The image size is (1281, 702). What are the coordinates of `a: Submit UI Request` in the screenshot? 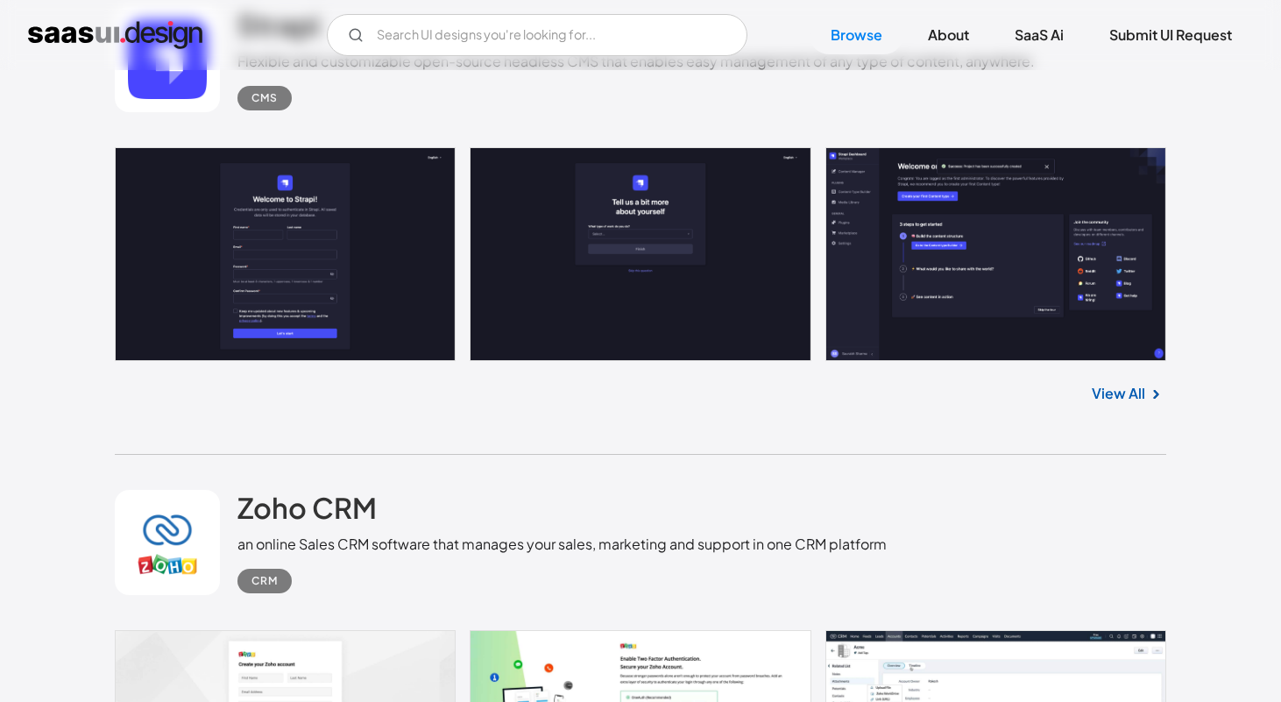 It's located at (1171, 35).